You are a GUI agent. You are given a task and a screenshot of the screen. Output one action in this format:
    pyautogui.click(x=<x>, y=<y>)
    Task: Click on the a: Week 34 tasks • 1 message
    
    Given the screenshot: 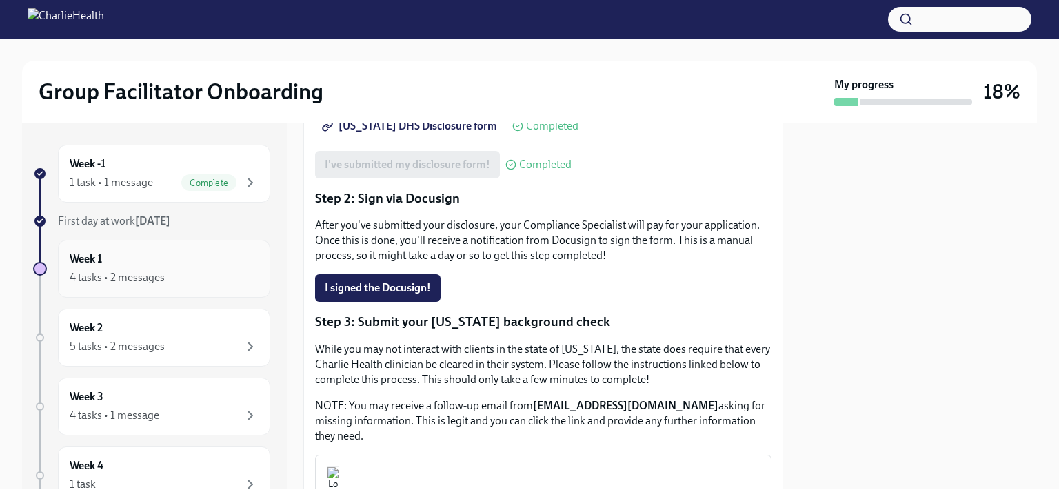 What is the action you would take?
    pyautogui.click(x=152, y=407)
    